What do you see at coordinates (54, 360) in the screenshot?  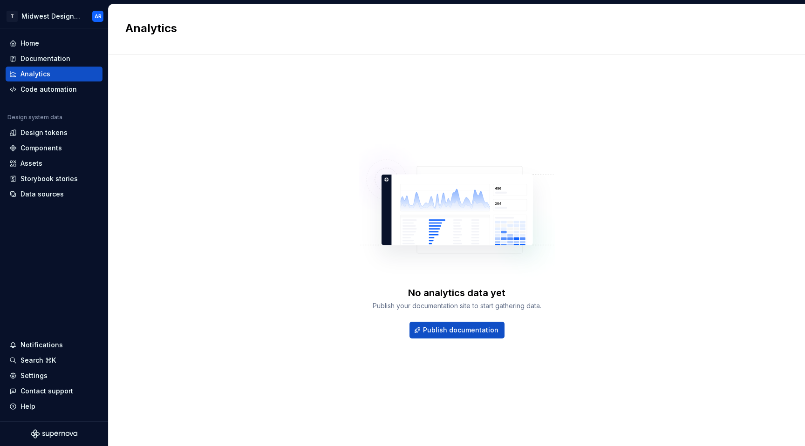 I see `button: Search ⌘K` at bounding box center [54, 360].